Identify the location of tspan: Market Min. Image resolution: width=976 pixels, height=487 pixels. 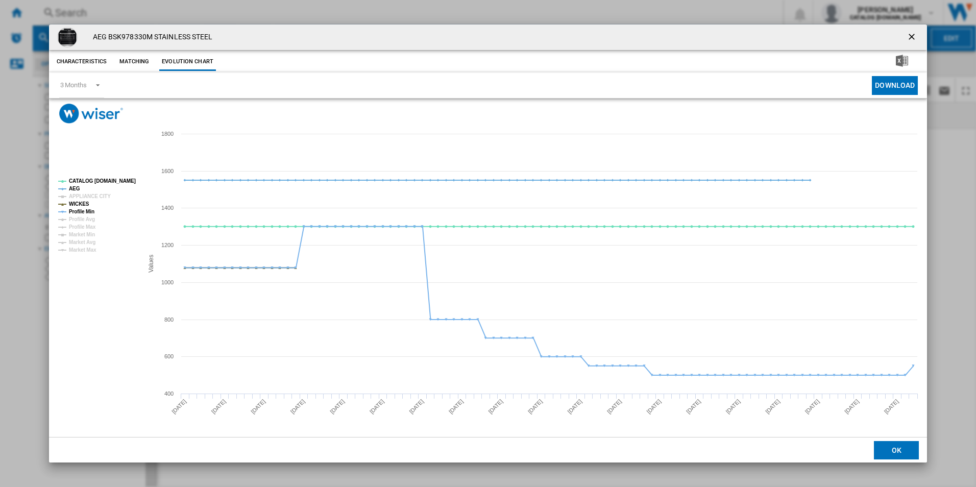
(82, 234).